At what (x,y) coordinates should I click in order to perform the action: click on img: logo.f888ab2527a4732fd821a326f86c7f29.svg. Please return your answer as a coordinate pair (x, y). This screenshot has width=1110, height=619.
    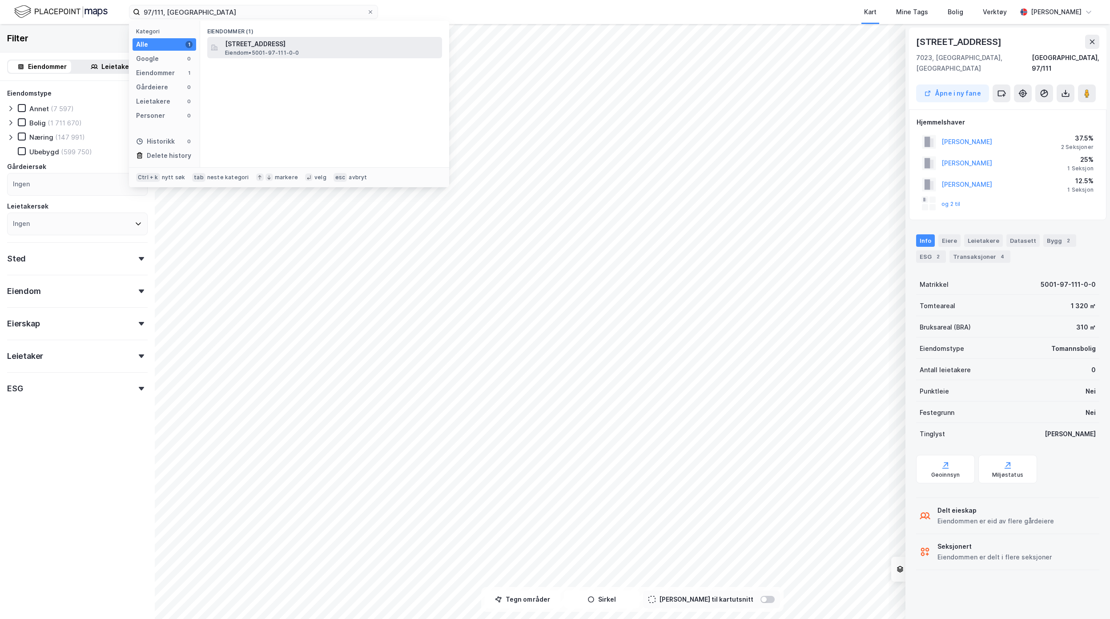
    Looking at the image, I should click on (61, 12).